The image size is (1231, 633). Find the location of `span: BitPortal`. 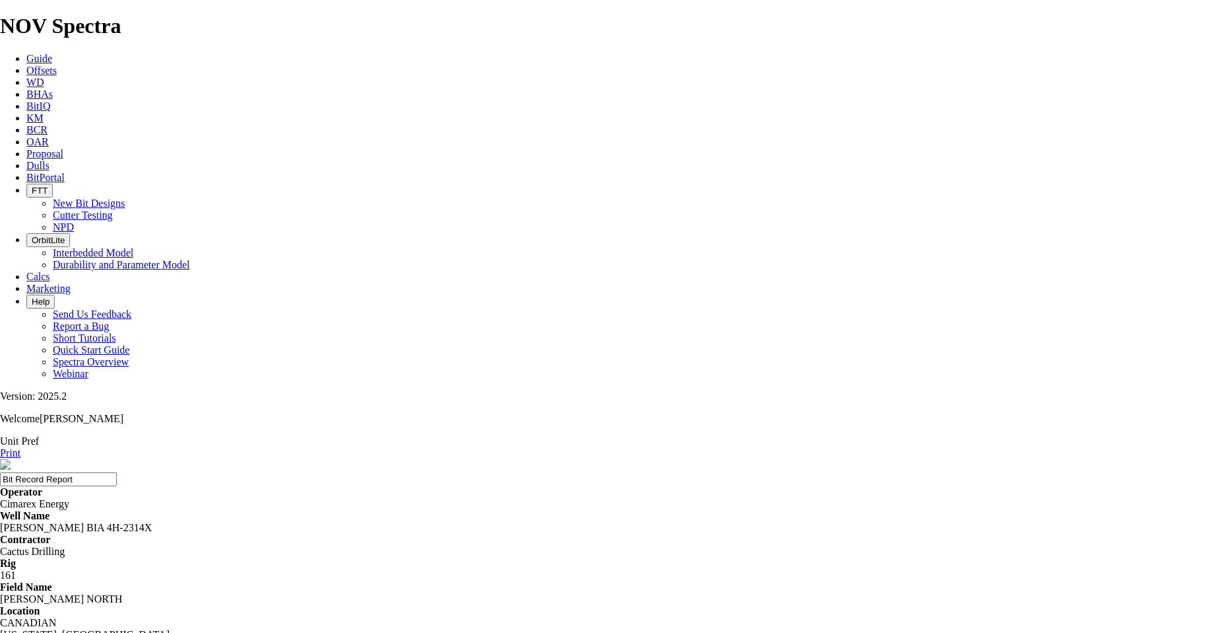

span: BitPortal is located at coordinates (46, 177).